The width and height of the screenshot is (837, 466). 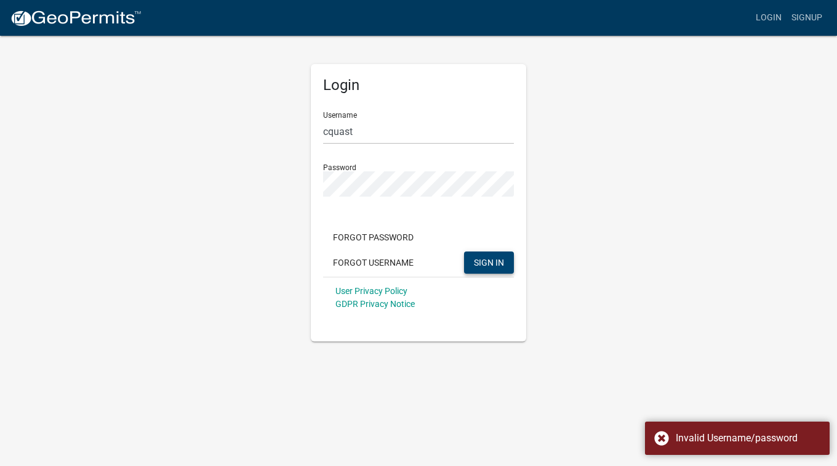 What do you see at coordinates (373, 237) in the screenshot?
I see `button: Forgot Password` at bounding box center [373, 237].